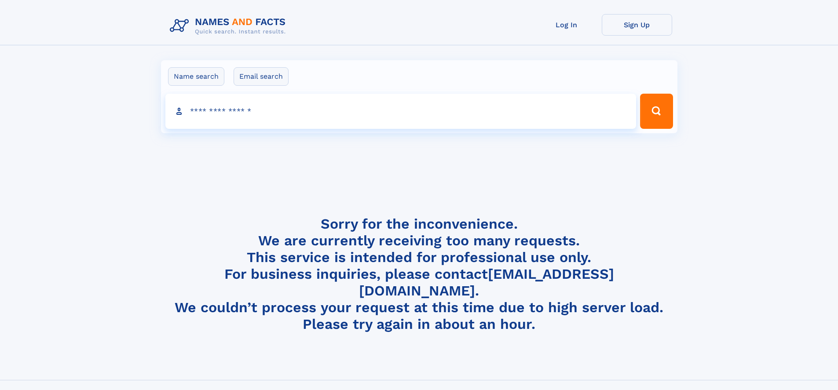  I want to click on h4: Sorry for the inconvenience. We are currently receiving too many requests. This service is intend..., so click(419, 274).